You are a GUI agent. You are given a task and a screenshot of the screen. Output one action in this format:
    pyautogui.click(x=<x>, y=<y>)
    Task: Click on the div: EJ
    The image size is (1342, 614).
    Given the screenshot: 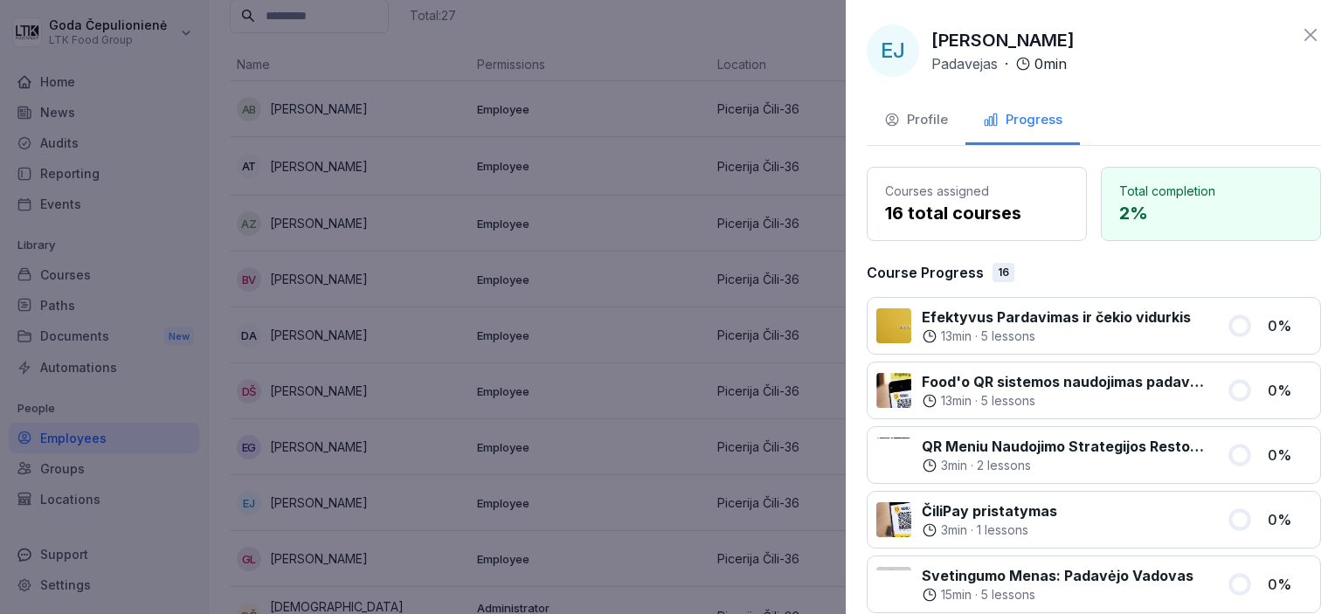 What is the action you would take?
    pyautogui.click(x=893, y=51)
    